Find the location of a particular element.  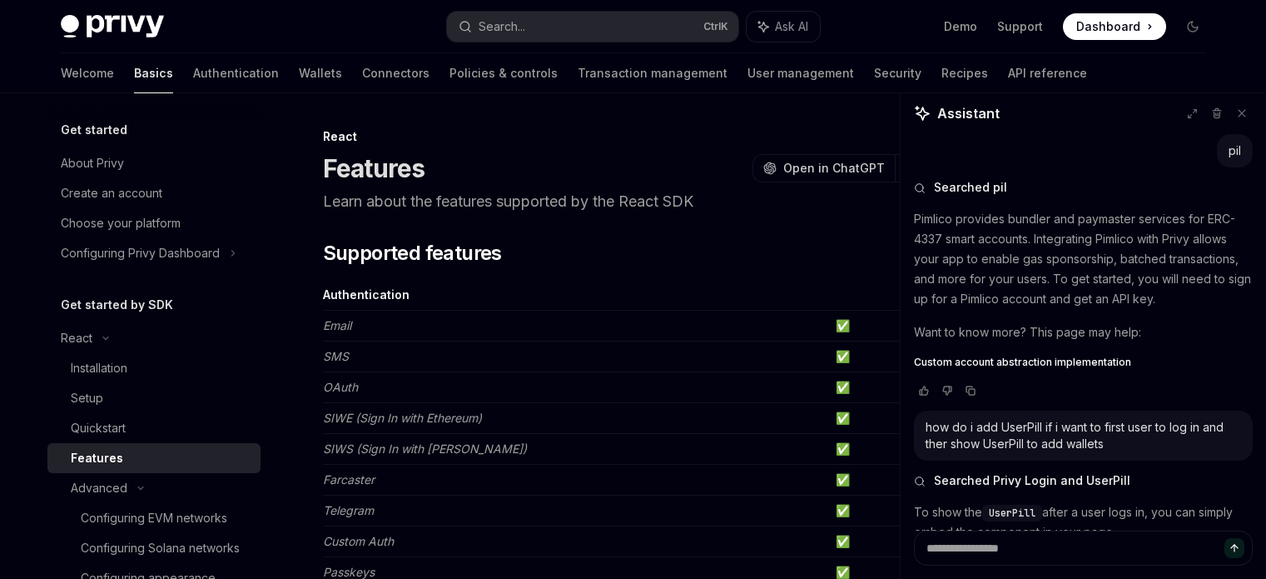

span: Dashboard is located at coordinates (1108, 27).